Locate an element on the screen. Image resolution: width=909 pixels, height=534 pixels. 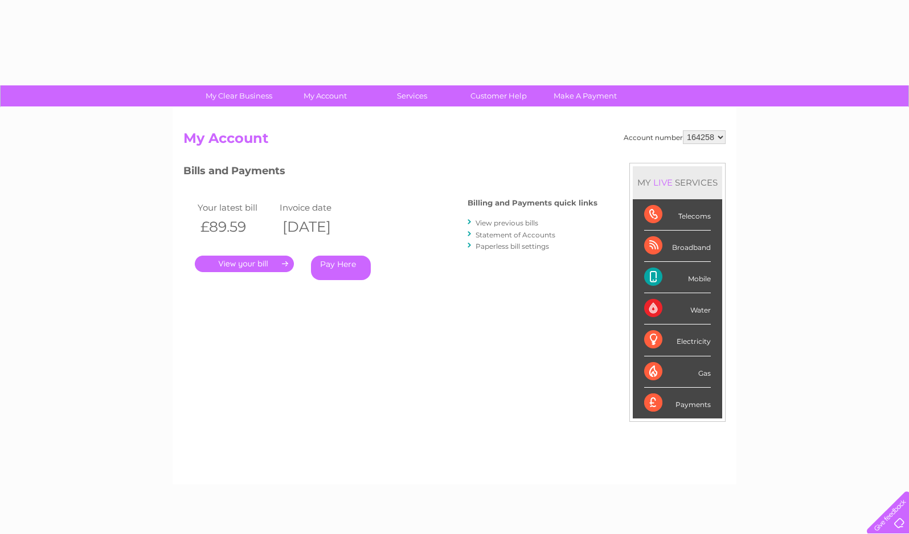
a: Make A Payment is located at coordinates (585, 96).